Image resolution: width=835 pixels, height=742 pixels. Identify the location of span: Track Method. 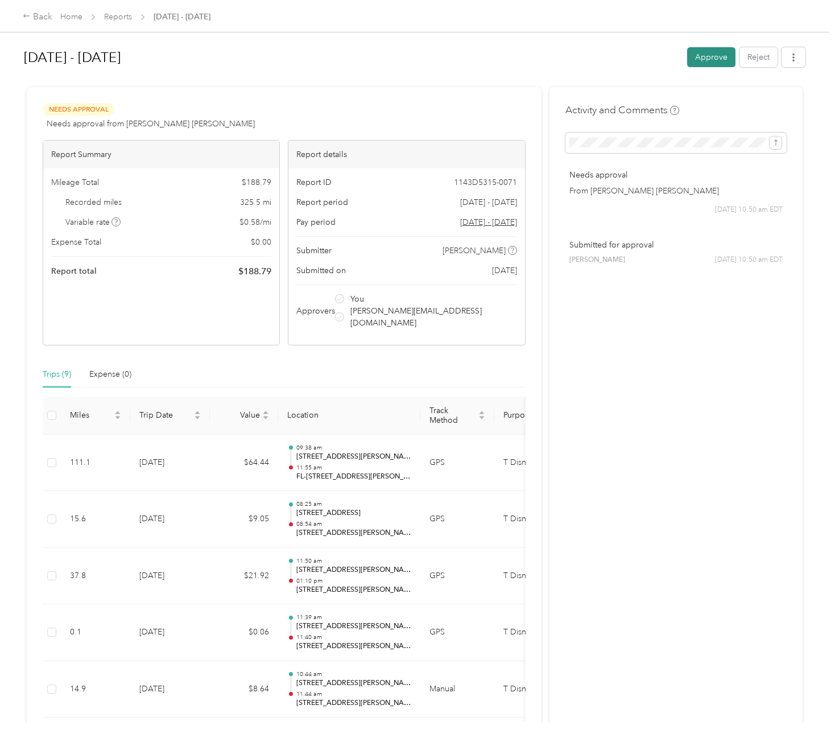
(453, 415).